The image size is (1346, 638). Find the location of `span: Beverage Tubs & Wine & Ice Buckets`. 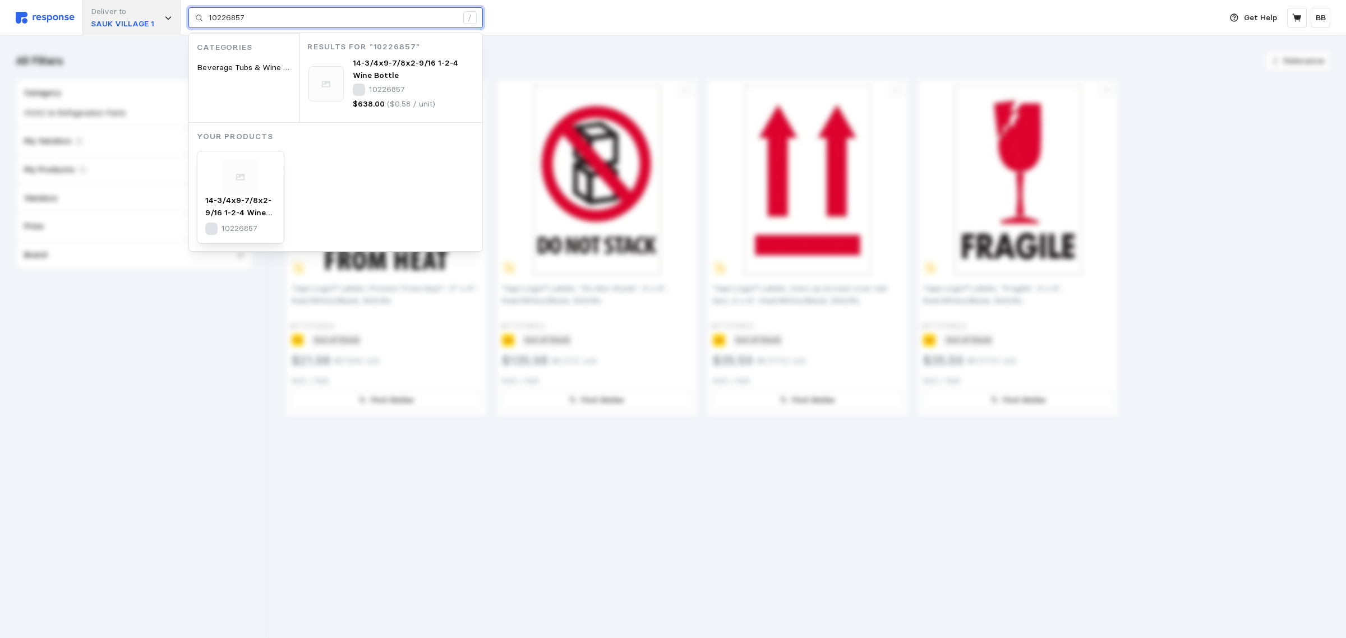

span: Beverage Tubs & Wine & Ice Buckets is located at coordinates (265, 67).